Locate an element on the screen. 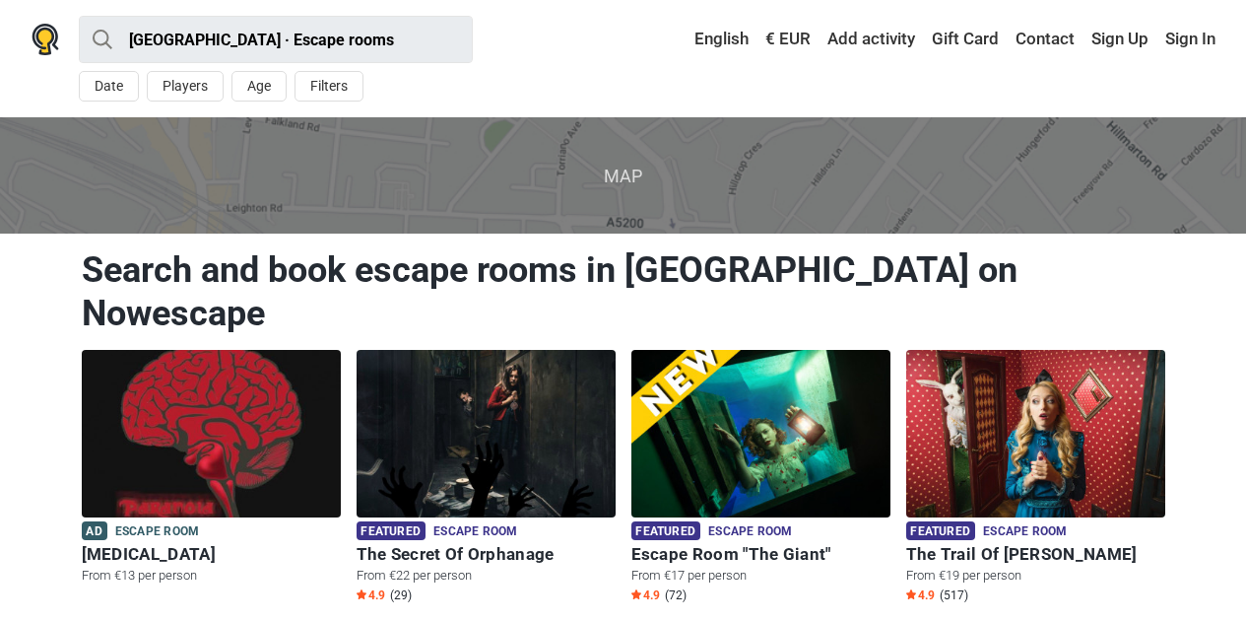 The height and width of the screenshot is (622, 1246). button: Filters is located at coordinates (329, 86).